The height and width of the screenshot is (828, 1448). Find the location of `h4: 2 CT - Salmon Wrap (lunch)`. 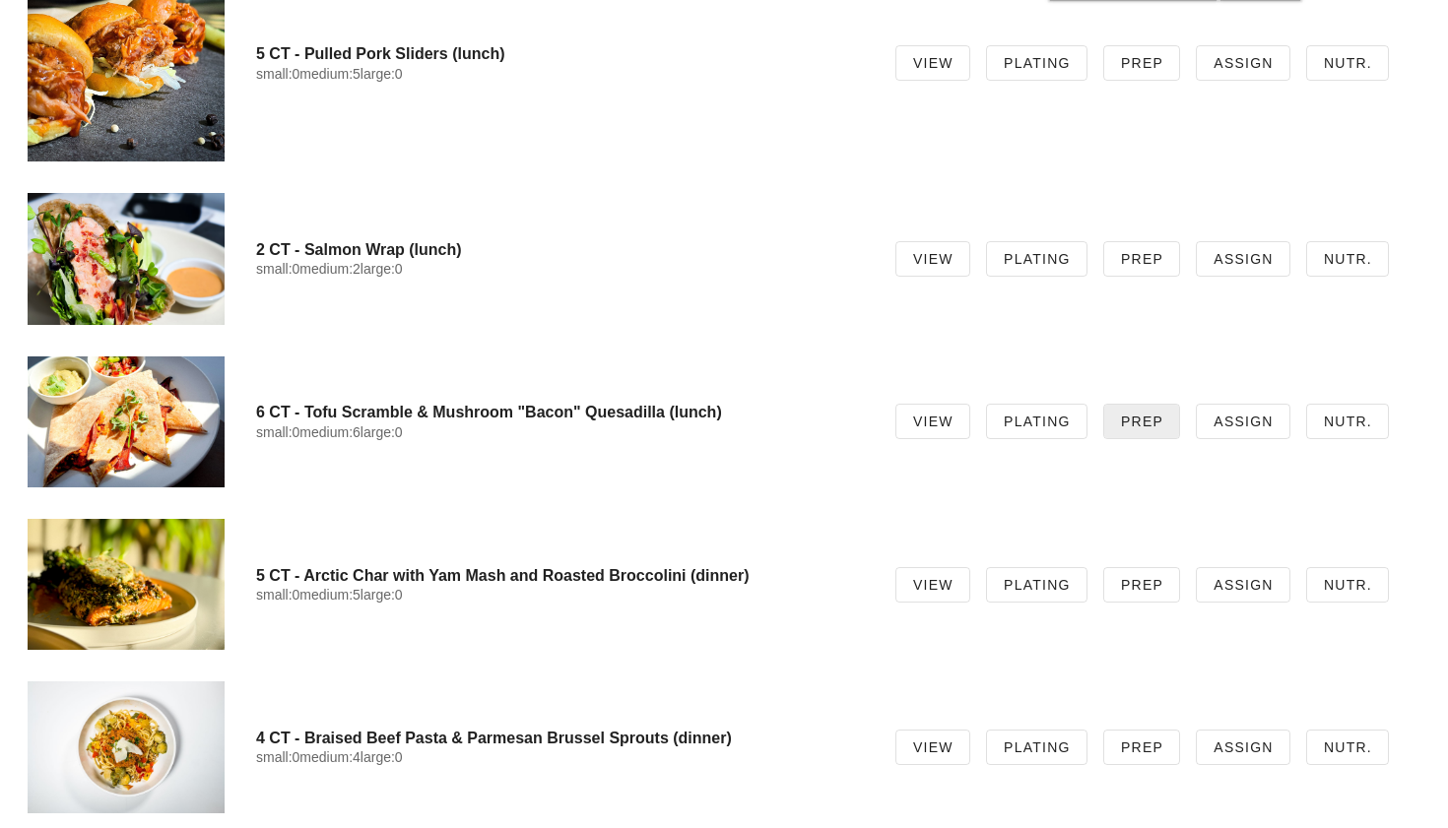

h4: 2 CT - Salmon Wrap (lunch) is located at coordinates (559, 249).